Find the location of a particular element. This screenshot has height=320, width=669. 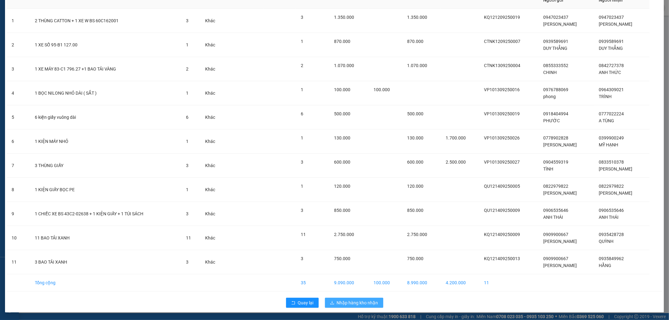

span: KQ121209250019 is located at coordinates (502, 17).